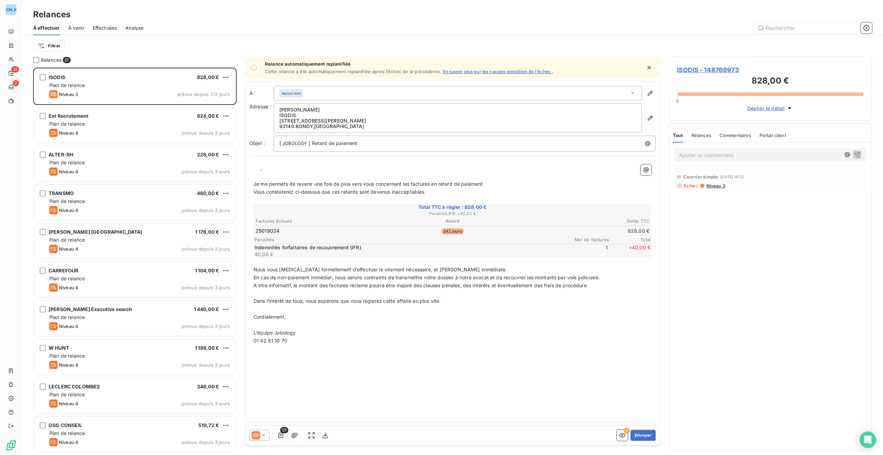  Describe the element at coordinates (410, 247) in the screenshot. I see `p: Indemnités forfaitaires de recouvrement (IFR)` at that location.